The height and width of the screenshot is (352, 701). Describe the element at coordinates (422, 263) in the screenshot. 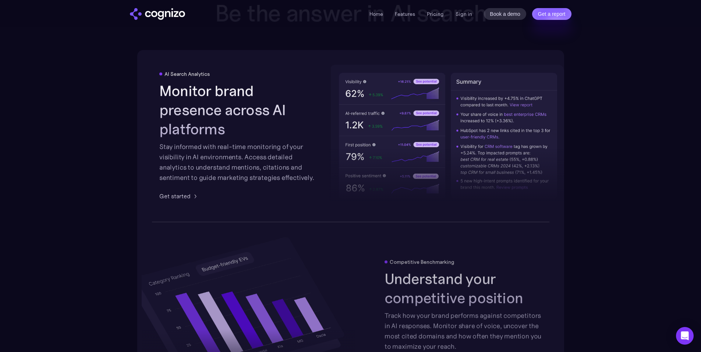

I see `div: Competitive Benchmarking` at that location.